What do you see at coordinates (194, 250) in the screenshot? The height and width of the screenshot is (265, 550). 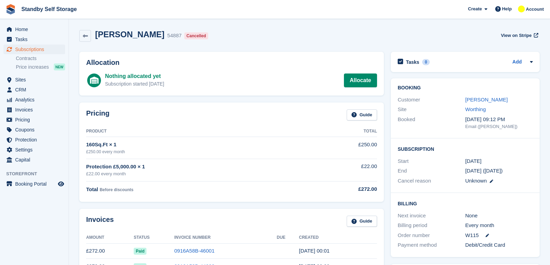 I see `a: 0916A58B-46001` at bounding box center [194, 250].